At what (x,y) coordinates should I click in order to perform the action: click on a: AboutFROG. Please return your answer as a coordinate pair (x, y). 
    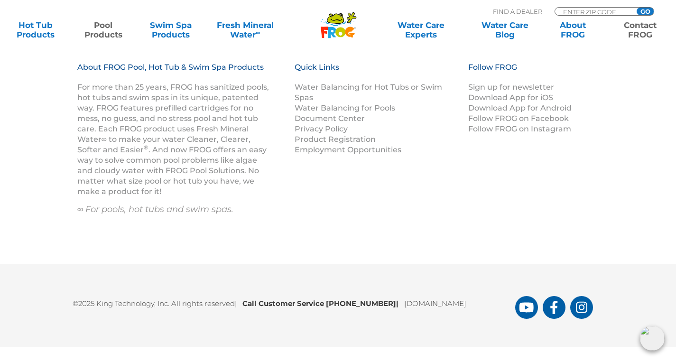
    Looking at the image, I should click on (573, 30).